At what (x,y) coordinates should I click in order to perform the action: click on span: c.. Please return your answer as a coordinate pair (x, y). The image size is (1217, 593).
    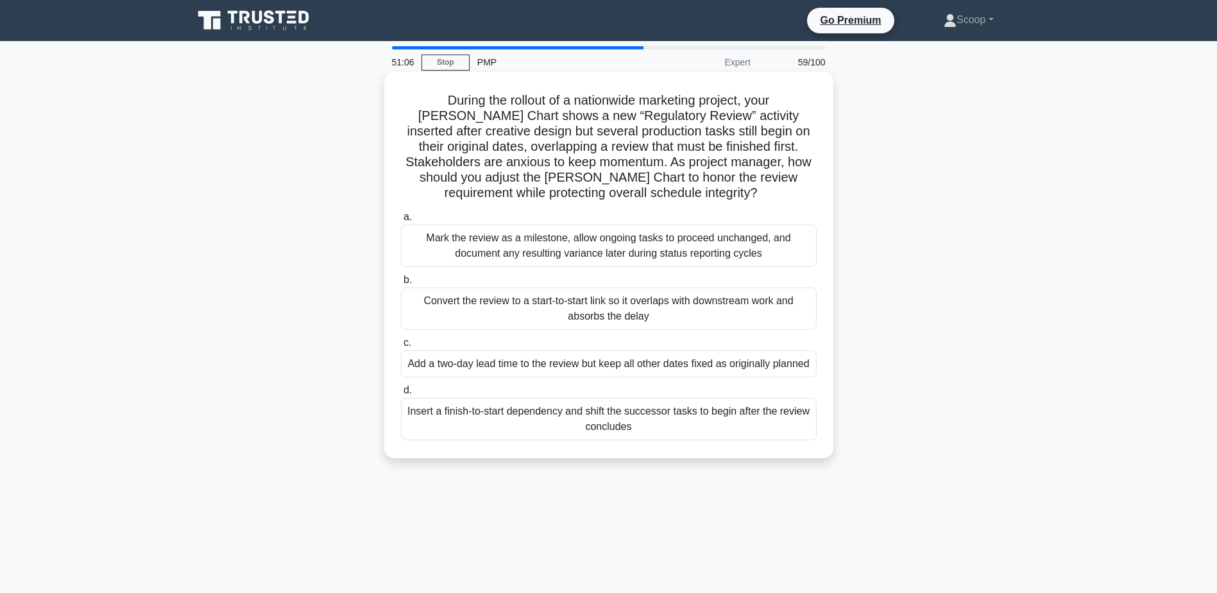
    Looking at the image, I should click on (407, 342).